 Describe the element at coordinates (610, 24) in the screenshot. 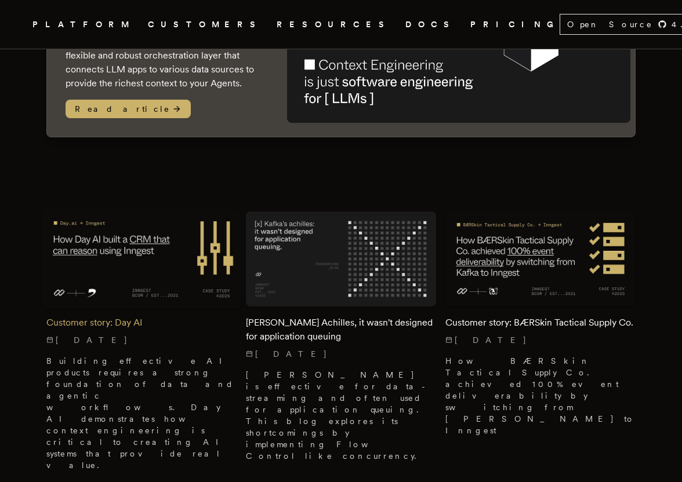

I see `span: Open Source` at that location.